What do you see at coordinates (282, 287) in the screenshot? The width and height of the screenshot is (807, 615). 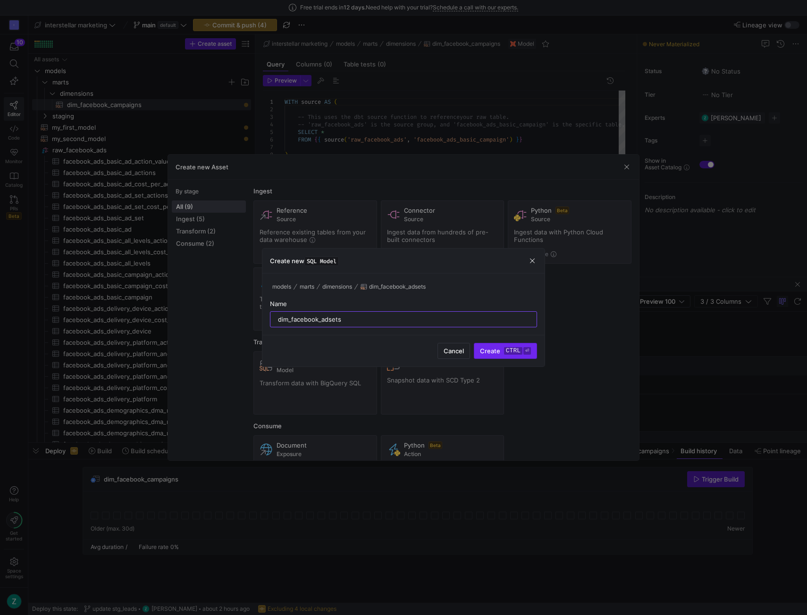 I see `span: models` at bounding box center [282, 287].